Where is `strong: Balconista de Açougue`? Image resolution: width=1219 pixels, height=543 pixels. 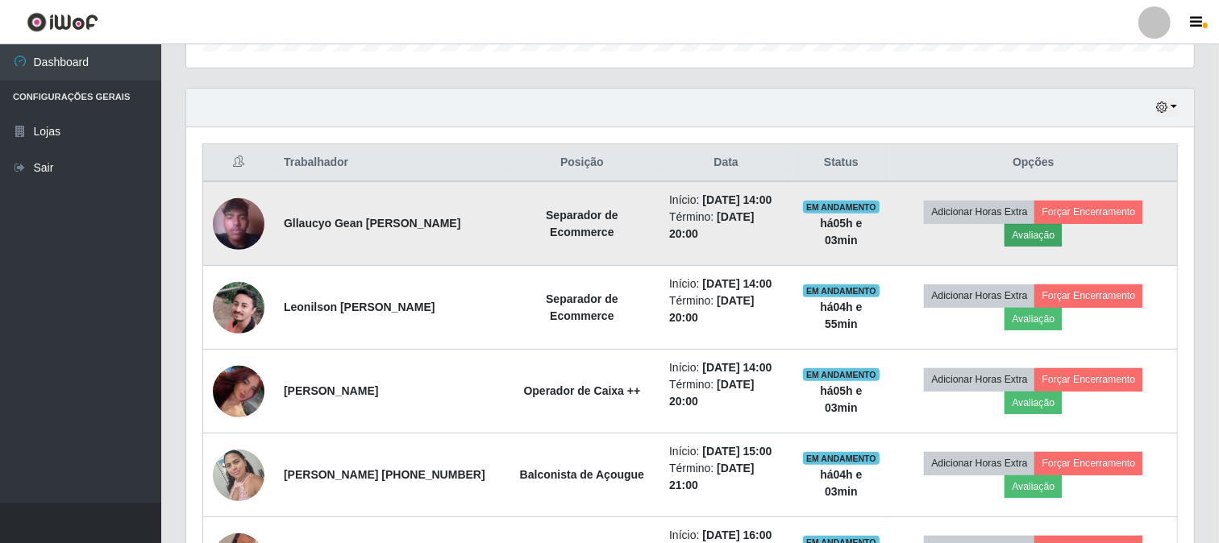 strong: Balconista de Açougue is located at coordinates (582, 475).